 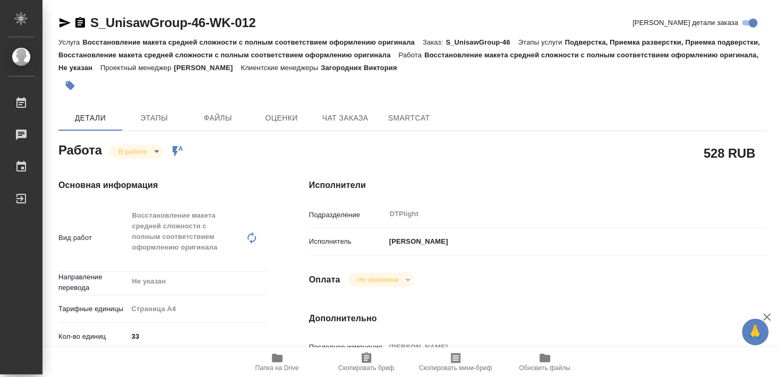 I want to click on span: Папка на Drive, so click(x=277, y=368).